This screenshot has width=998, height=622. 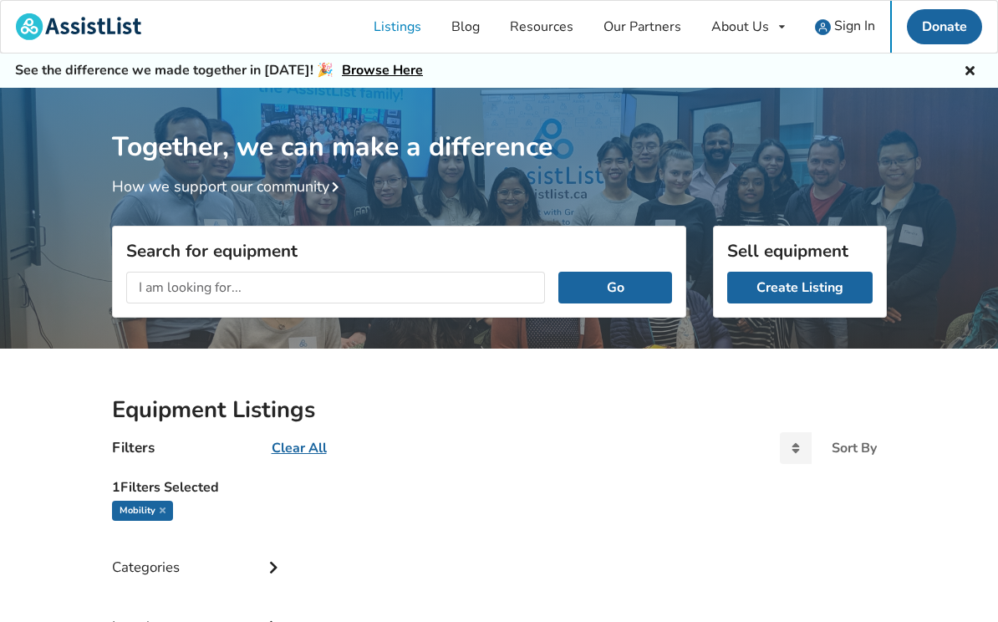 I want to click on a: Resources, so click(x=542, y=27).